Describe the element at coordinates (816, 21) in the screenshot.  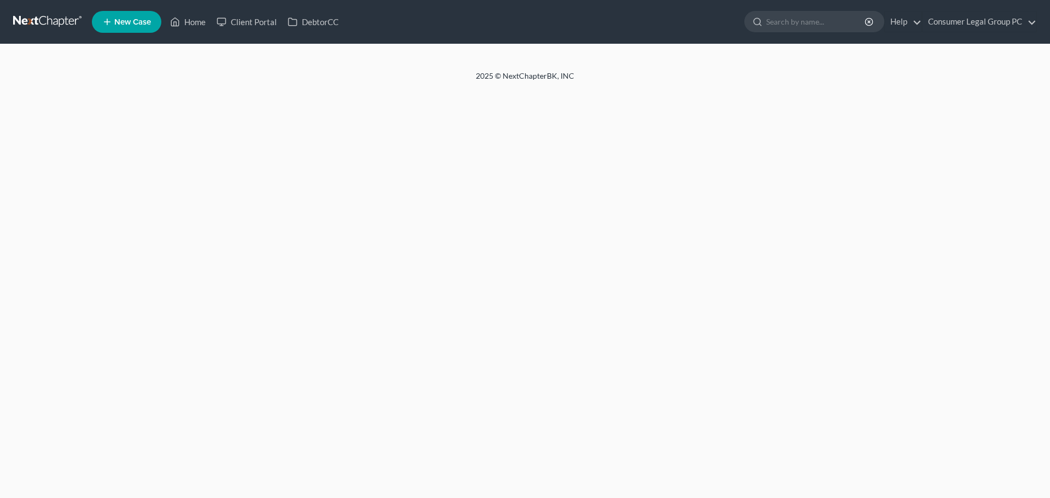
I see `input: Search by name...` at that location.